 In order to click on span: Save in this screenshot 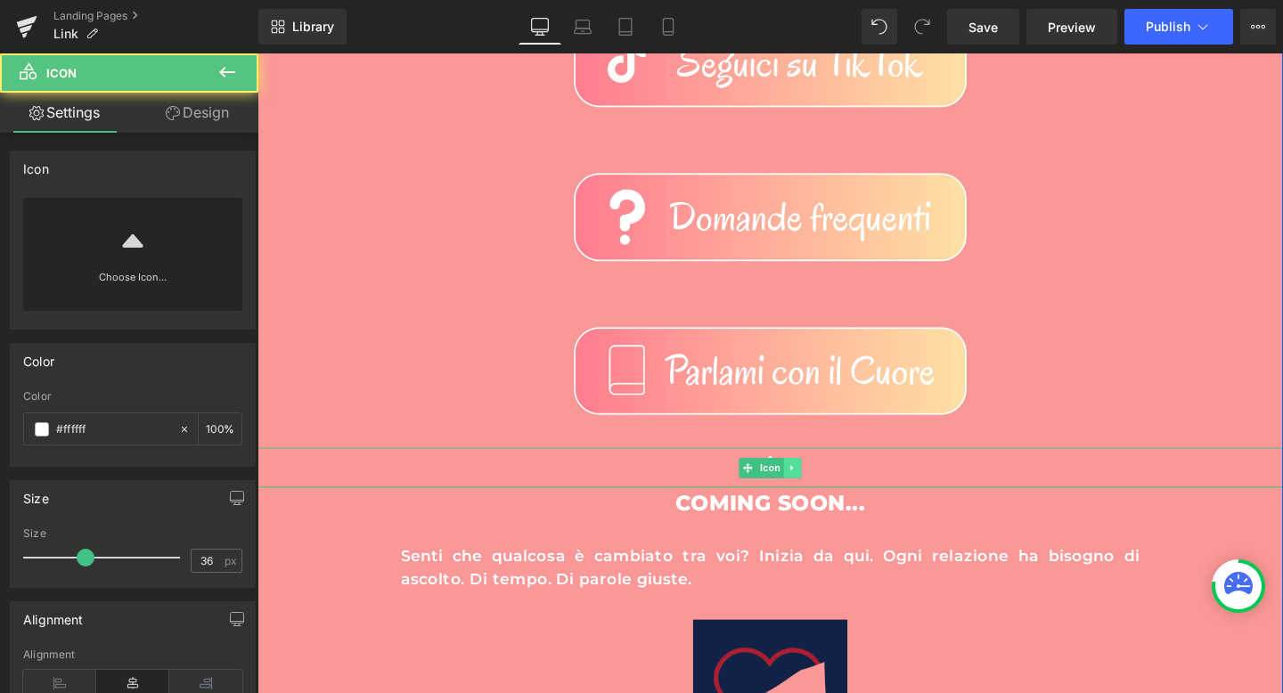, I will do `click(983, 27)`.